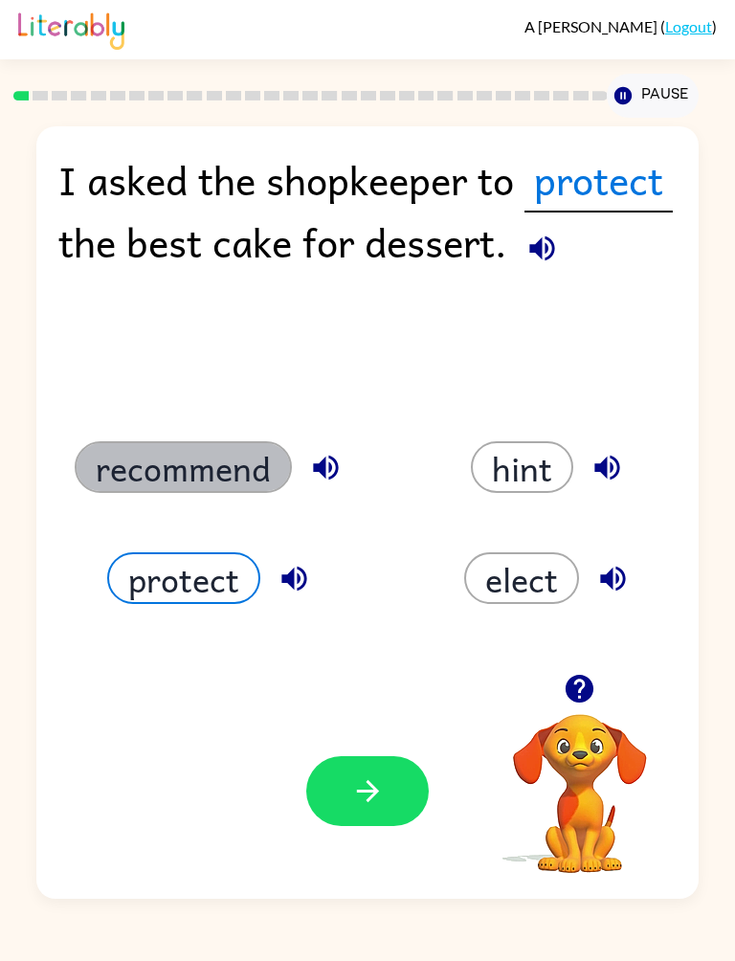  What do you see at coordinates (652, 96) in the screenshot?
I see `button: Pause` at bounding box center [652, 96].